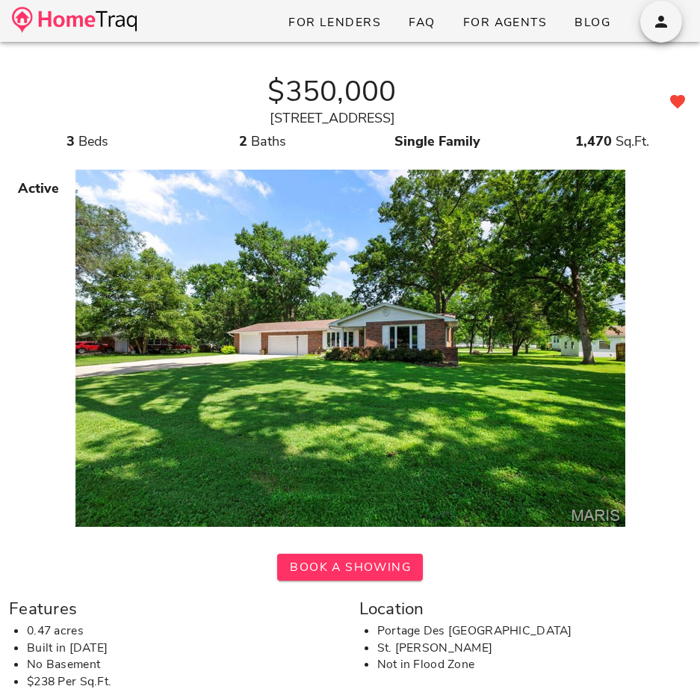 This screenshot has height=692, width=700. Describe the element at coordinates (243, 141) in the screenshot. I see `strong: 2` at that location.